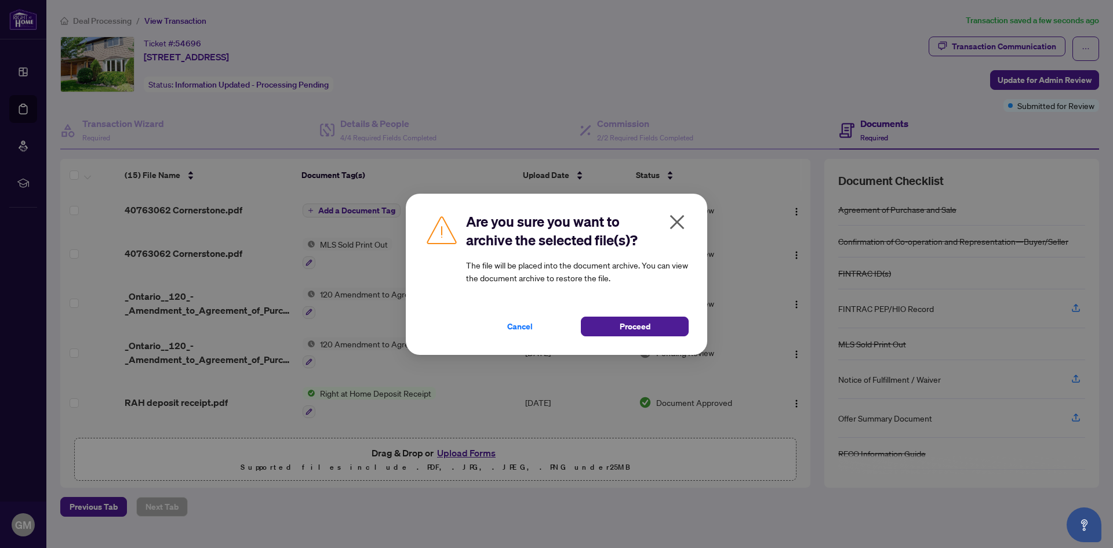 The width and height of the screenshot is (1113, 548). Describe the element at coordinates (577, 271) in the screenshot. I see `article: The file will be placed into the document archive. You can view the document archive to restore t...` at that location.